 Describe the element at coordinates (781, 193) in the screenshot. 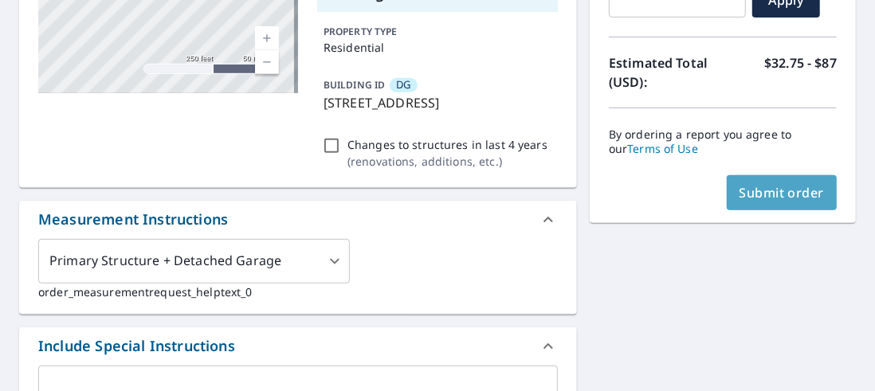

I see `span: Submit order` at that location.